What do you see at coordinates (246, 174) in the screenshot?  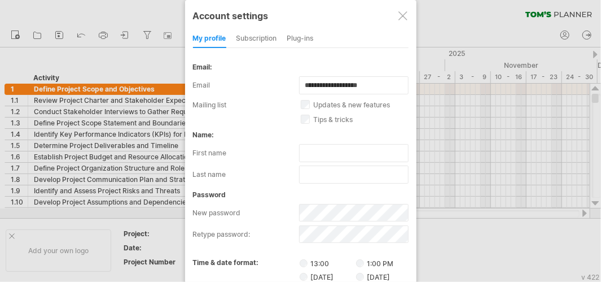 I see `label: last name` at bounding box center [246, 174].